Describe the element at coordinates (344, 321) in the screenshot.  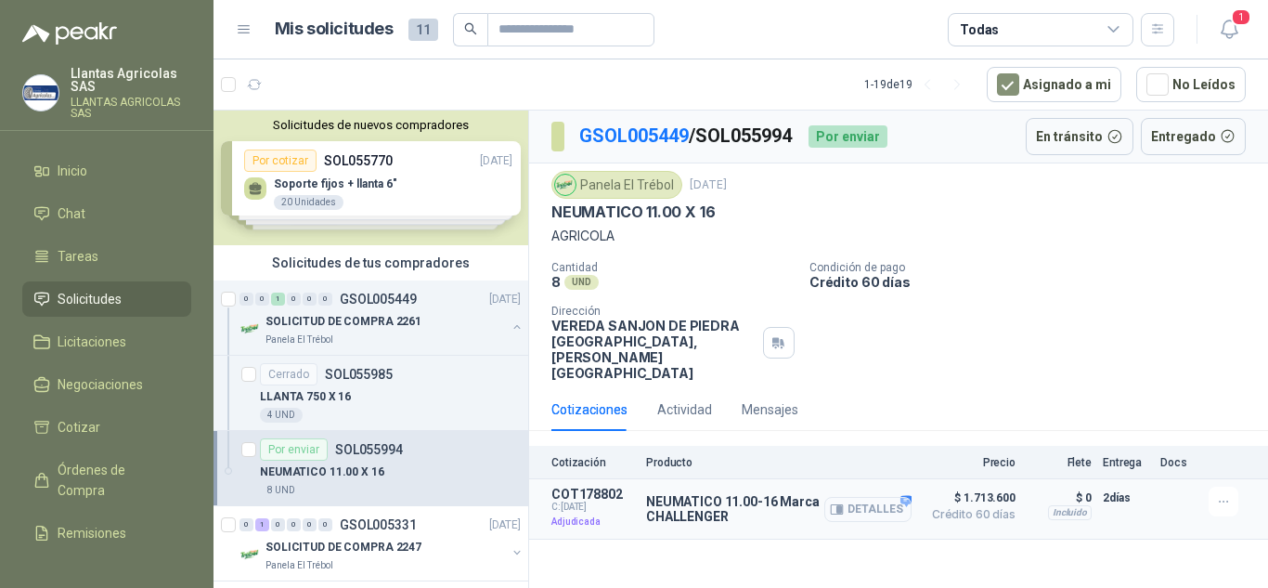
I see `p: SOLICITUD DE COMPRA 2261` at that location.